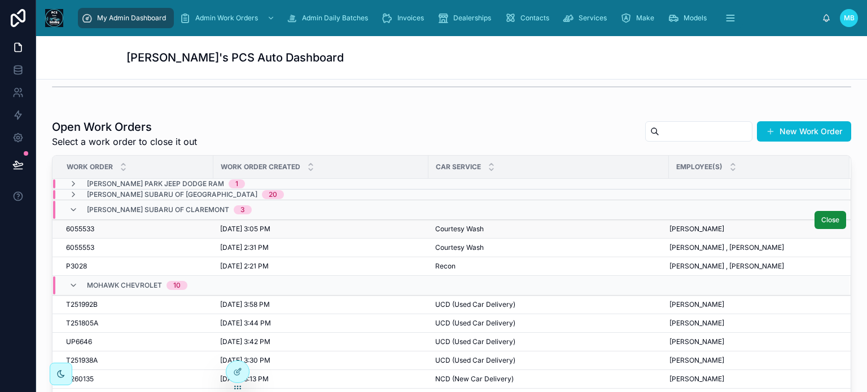 This screenshot has height=392, width=867. I want to click on a: Services, so click(587, 18).